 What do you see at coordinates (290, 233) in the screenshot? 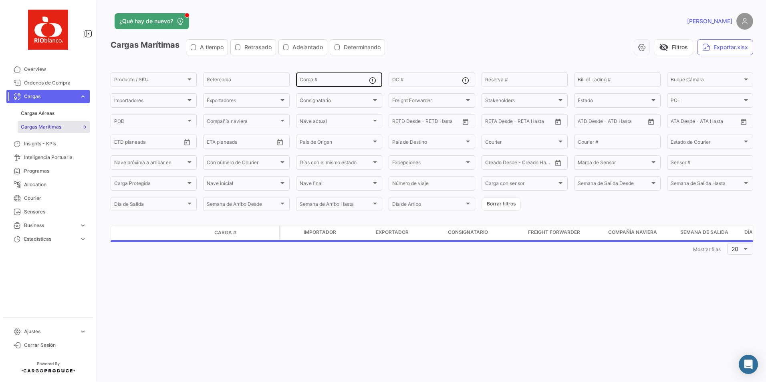
I see `datatable-header-cell: Carga Protegida` at bounding box center [290, 233].